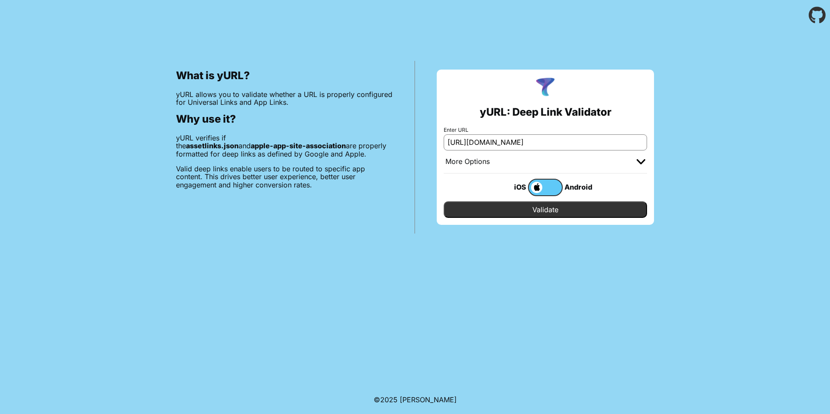 The image size is (830, 414). What do you see at coordinates (580, 187) in the screenshot?
I see `div: Android` at bounding box center [580, 187].